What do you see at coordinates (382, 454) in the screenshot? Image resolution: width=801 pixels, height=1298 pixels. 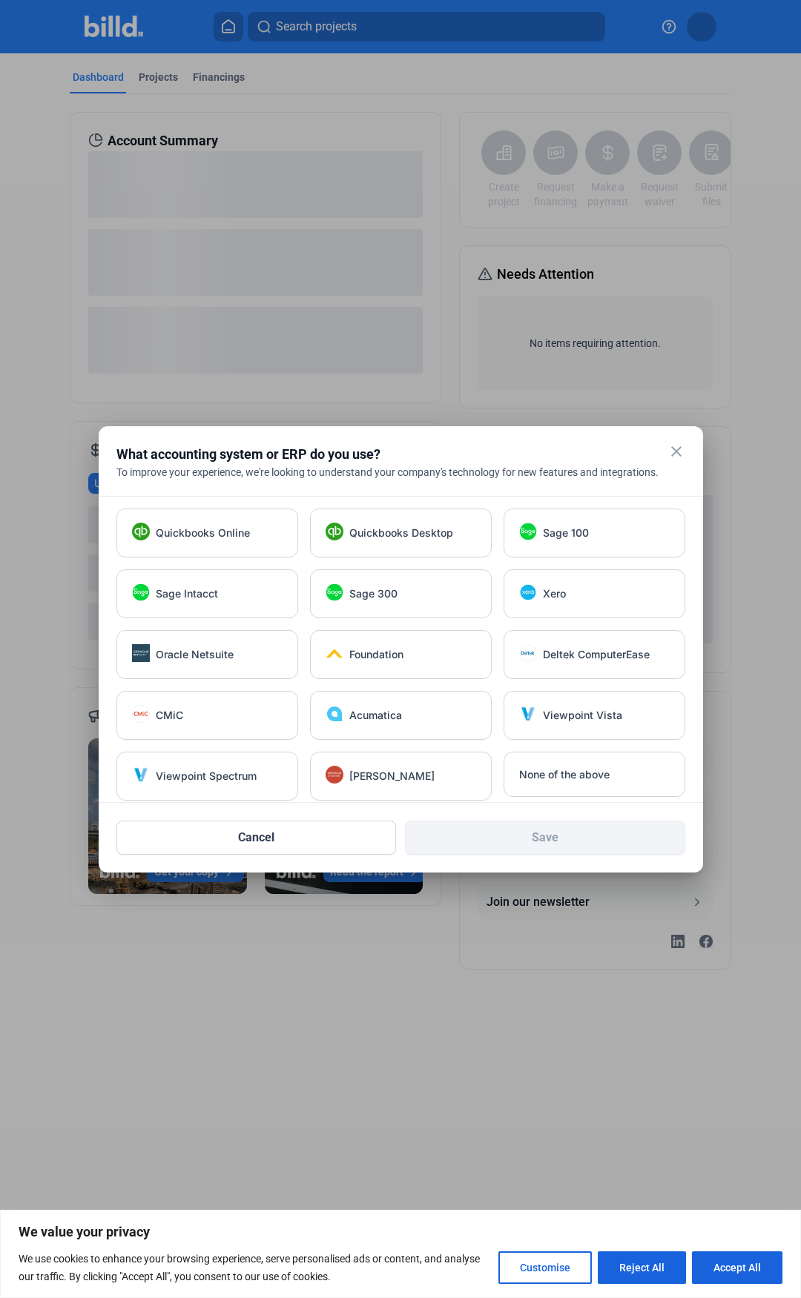 I see `div: What accounting system or ERP do you use?` at bounding box center [382, 454].